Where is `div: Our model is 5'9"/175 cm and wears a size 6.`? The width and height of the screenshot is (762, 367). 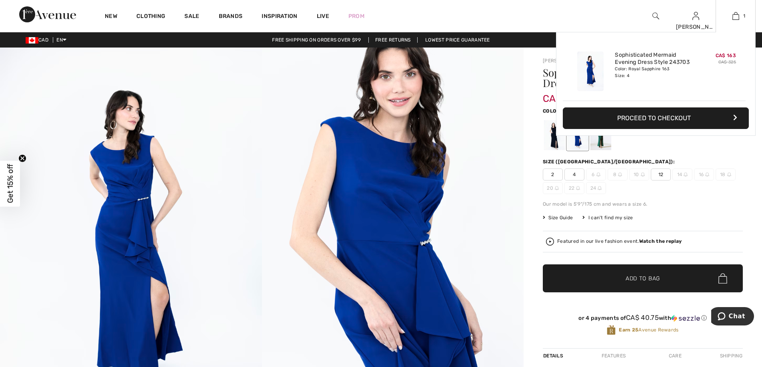
div: Our model is 5'9"/175 cm and wears a size 6. is located at coordinates (642, 204).